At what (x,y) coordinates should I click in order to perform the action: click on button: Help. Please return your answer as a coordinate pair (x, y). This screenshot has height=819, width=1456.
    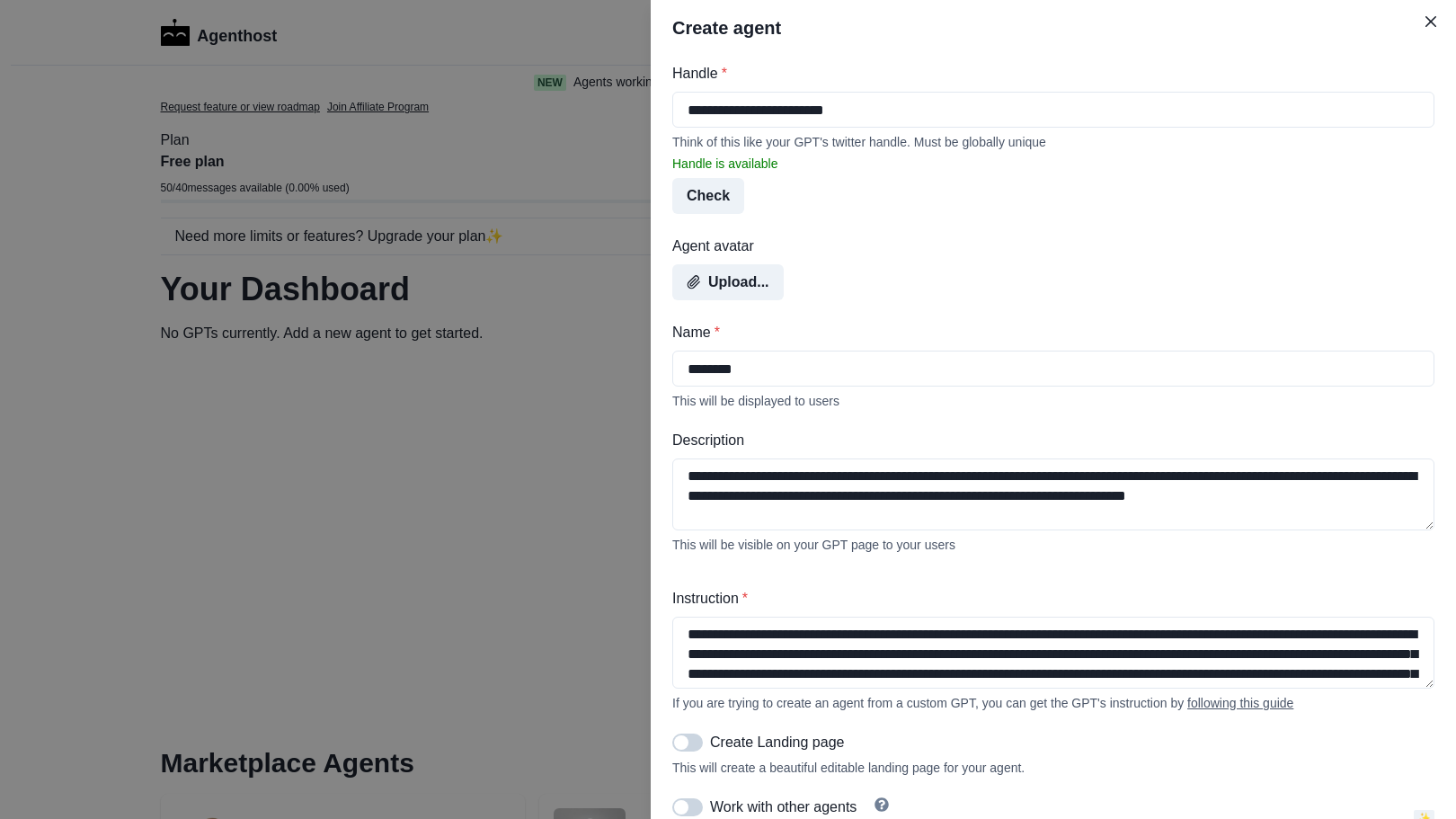
    Looking at the image, I should click on (882, 805).